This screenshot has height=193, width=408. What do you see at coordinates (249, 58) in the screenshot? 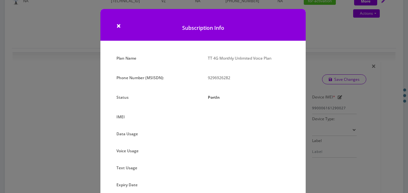
I see `p: TT 4G Monthly Unlimited Voice Plan` at bounding box center [249, 58].